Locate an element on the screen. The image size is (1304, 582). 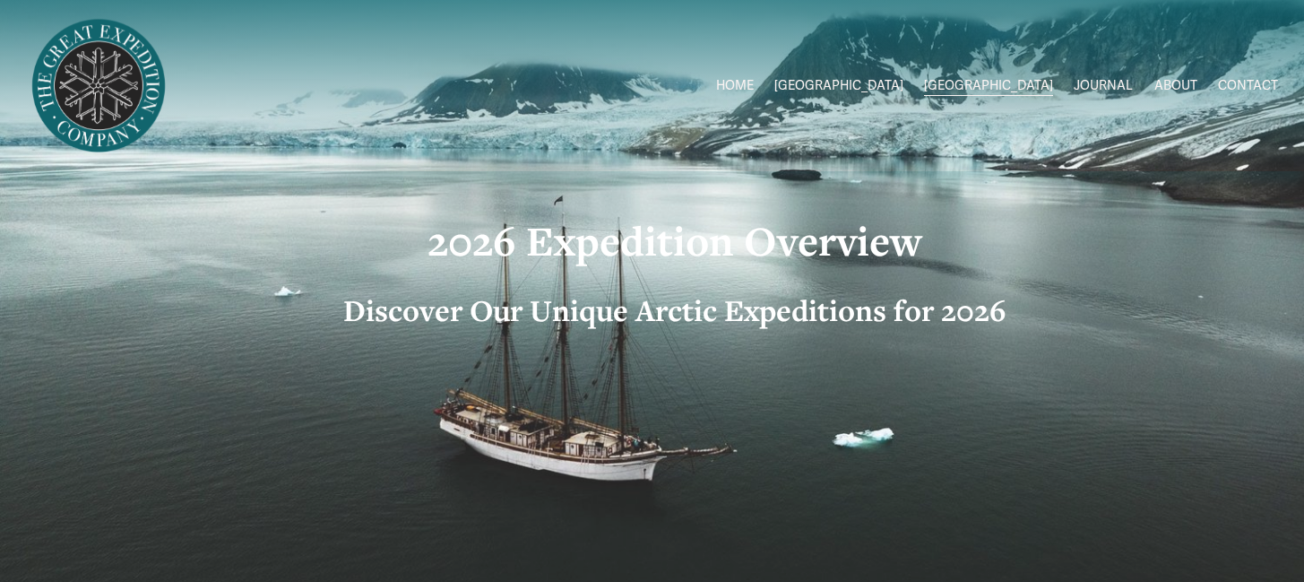
strong: Discover Our Unique Arctic Expeditions for 2026 is located at coordinates (675, 310).